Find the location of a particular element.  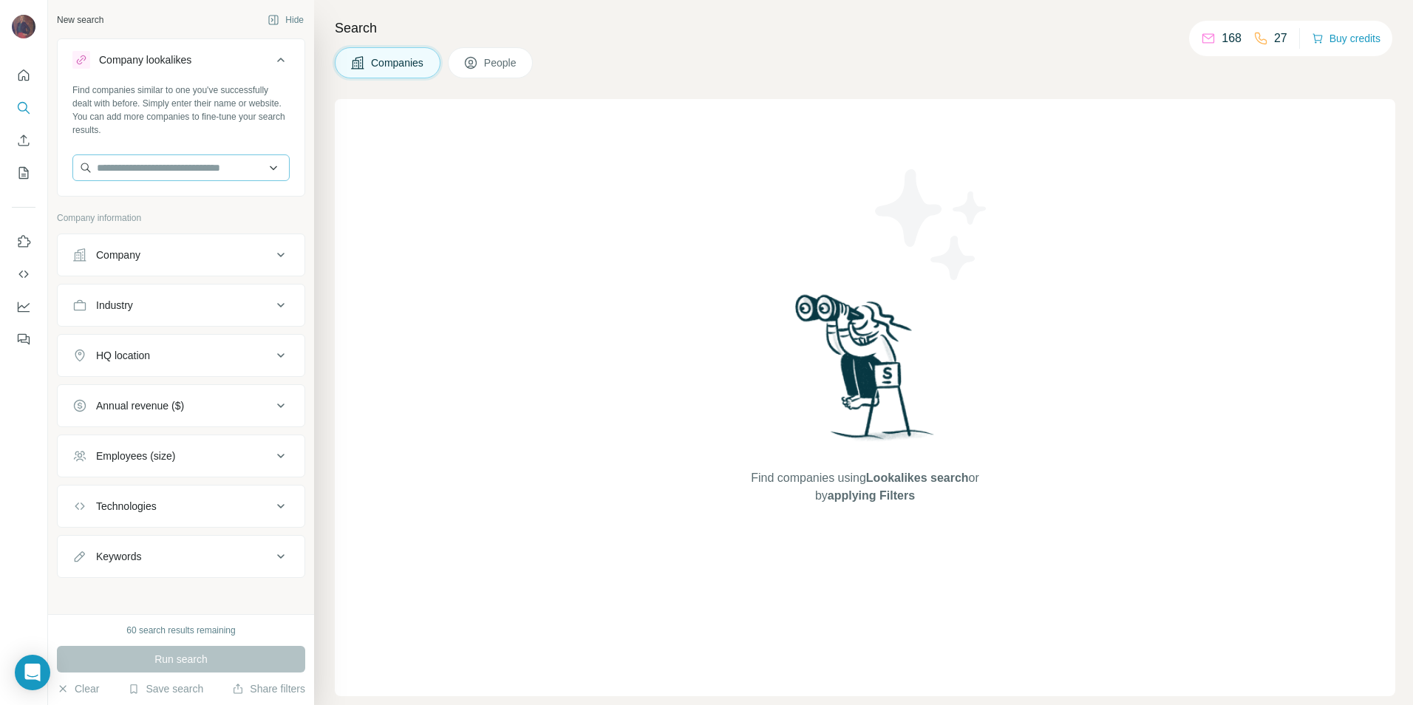

div: 60 search results remaining is located at coordinates (180, 630).